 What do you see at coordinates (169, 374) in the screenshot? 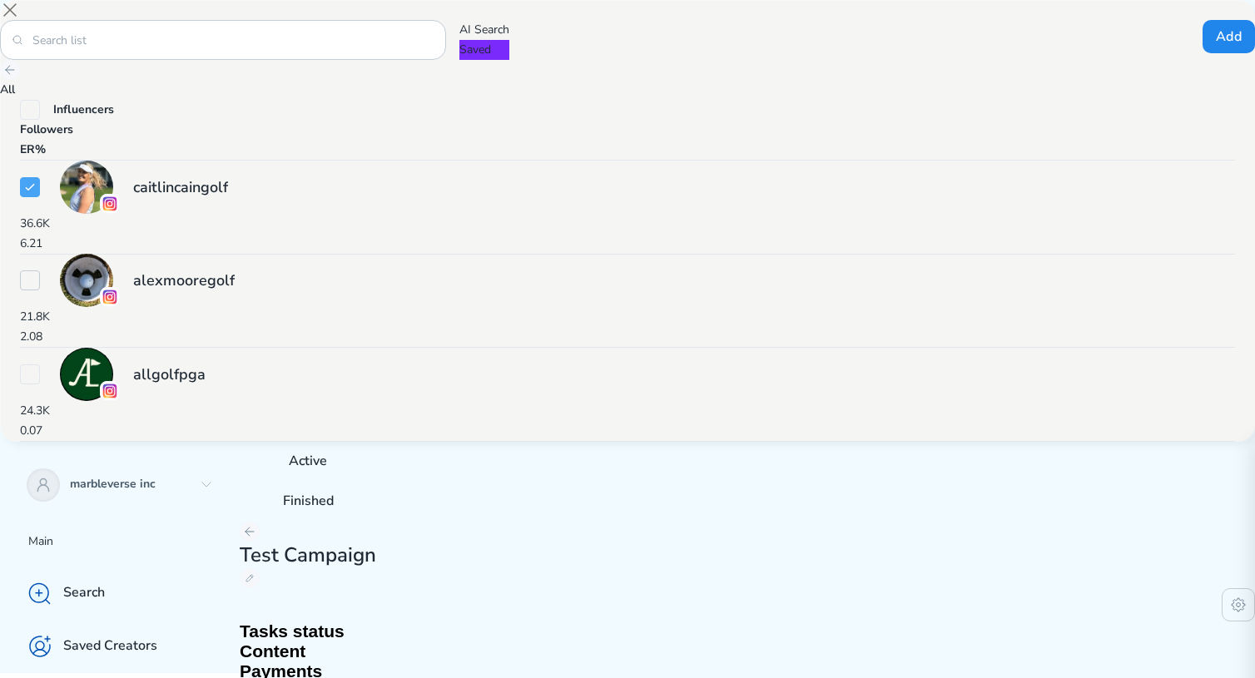
I see `h2: allgolfpga` at bounding box center [169, 374].